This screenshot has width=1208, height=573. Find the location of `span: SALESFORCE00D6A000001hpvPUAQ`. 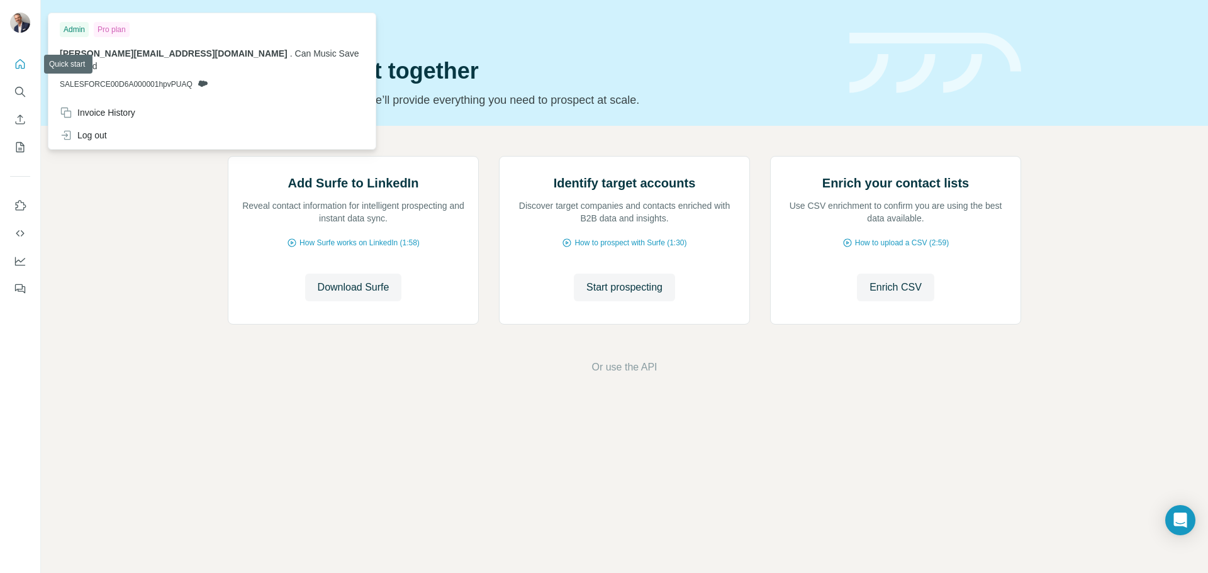

span: SALESFORCE00D6A000001hpvPUAQ is located at coordinates (126, 84).